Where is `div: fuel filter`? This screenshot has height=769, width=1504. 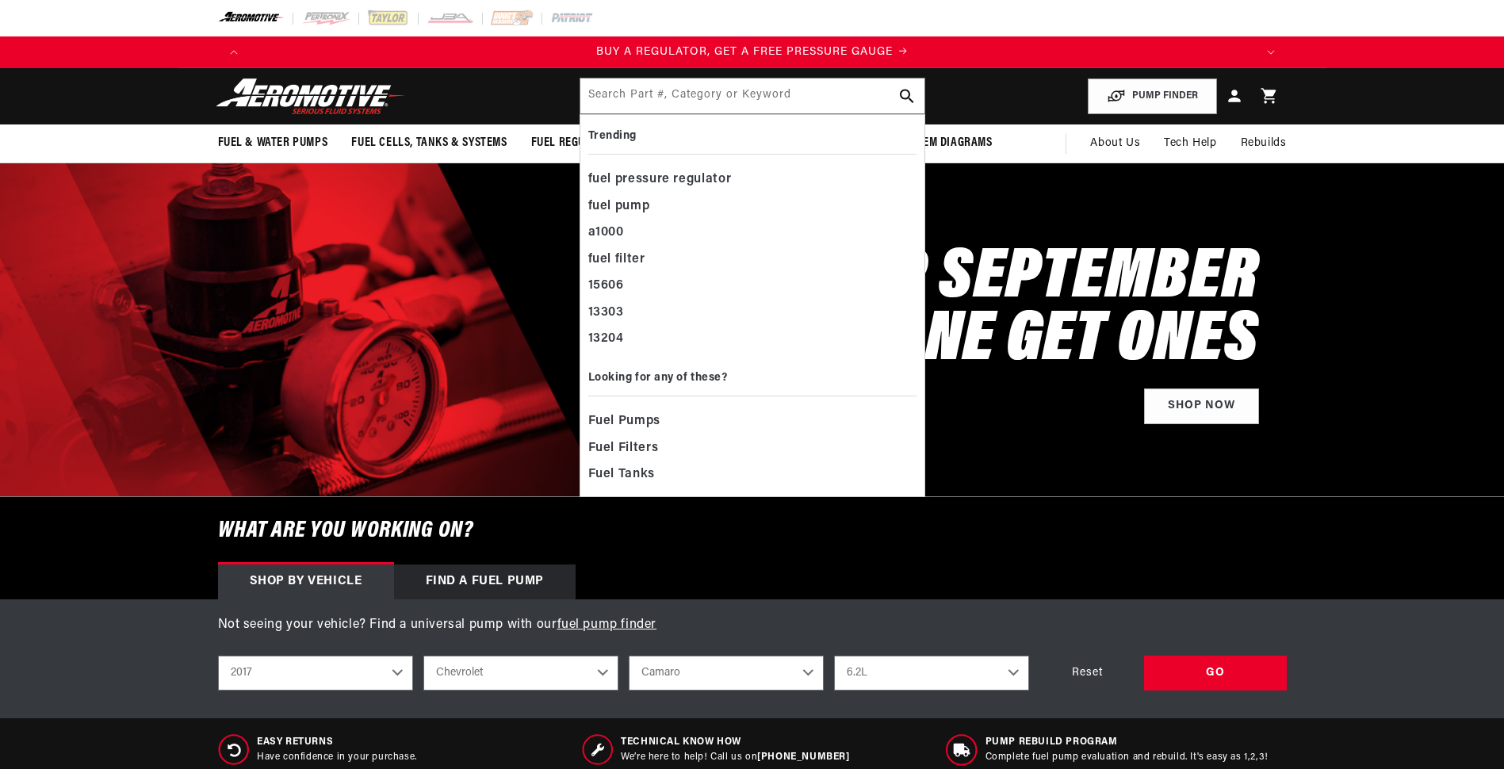 div: fuel filter is located at coordinates (752, 260).